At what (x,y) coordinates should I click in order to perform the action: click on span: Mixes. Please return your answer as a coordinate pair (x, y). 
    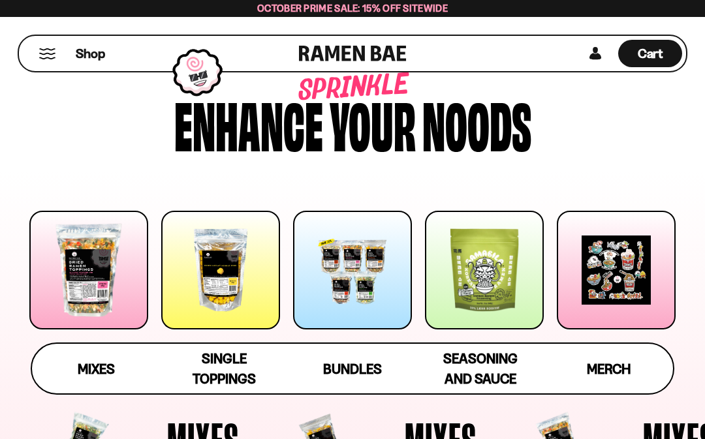
    Looking at the image, I should click on (96, 369).